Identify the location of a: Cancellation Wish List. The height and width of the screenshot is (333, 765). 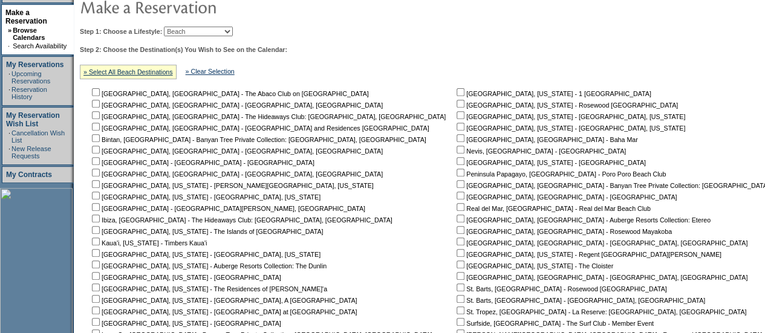
(38, 137).